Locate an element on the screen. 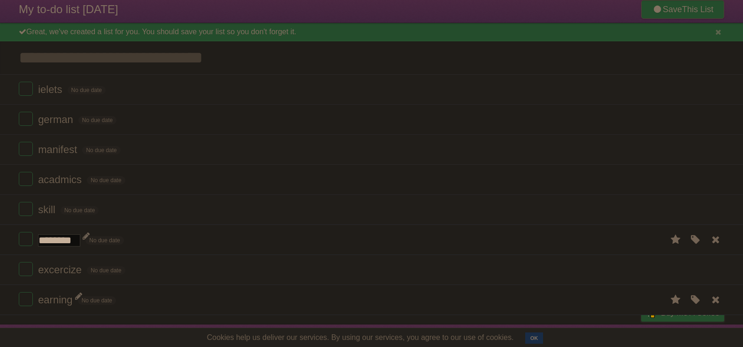  span: Buy me a coffee is located at coordinates (690, 313).